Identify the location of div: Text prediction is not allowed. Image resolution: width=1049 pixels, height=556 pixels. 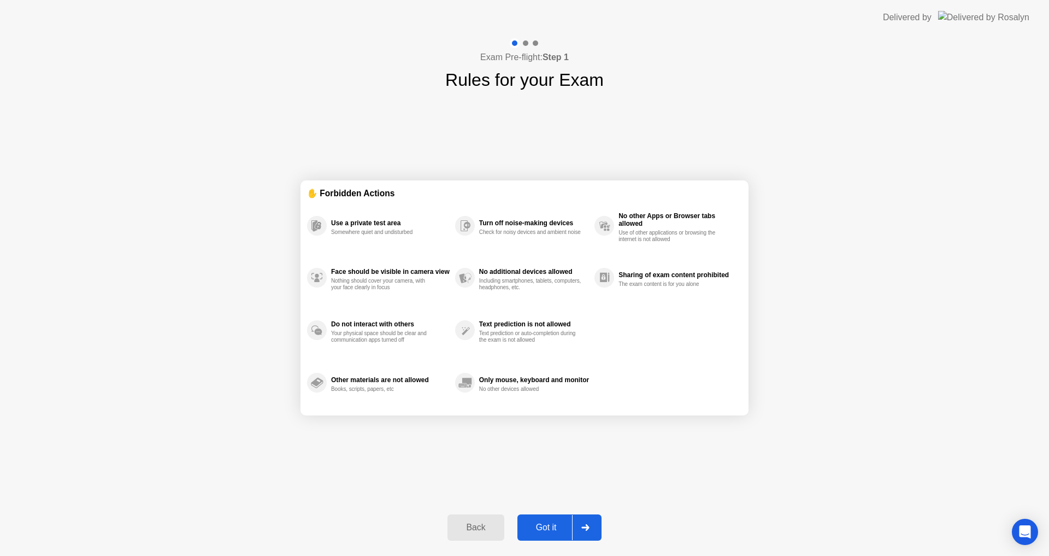
(534, 324).